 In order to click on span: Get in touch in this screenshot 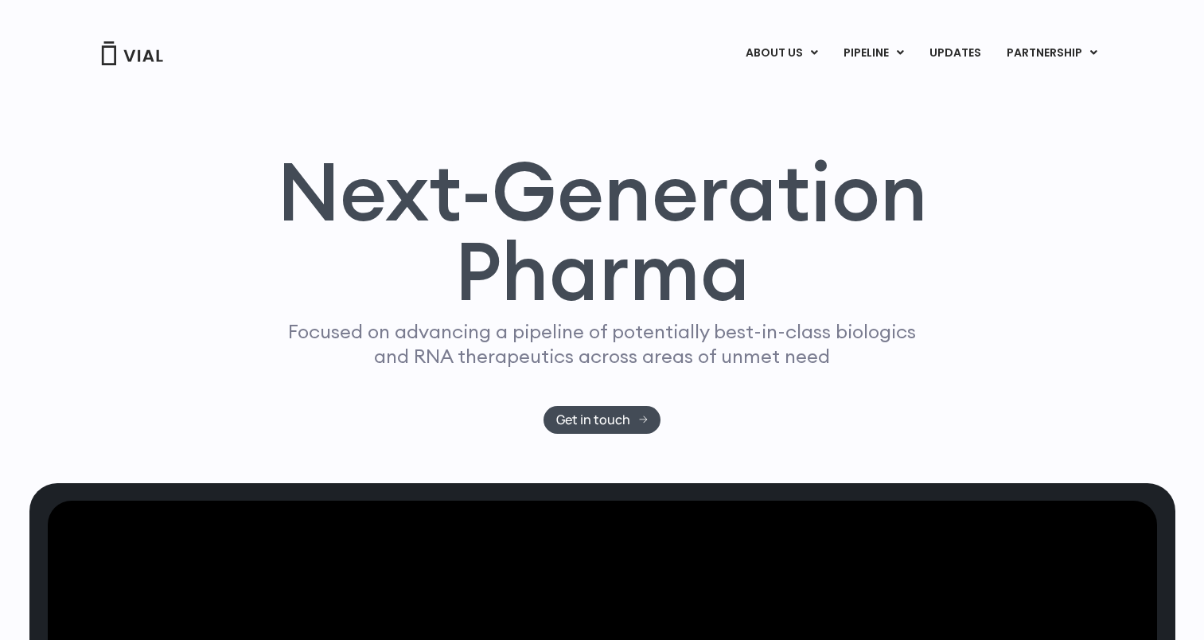, I will do `click(593, 419)`.